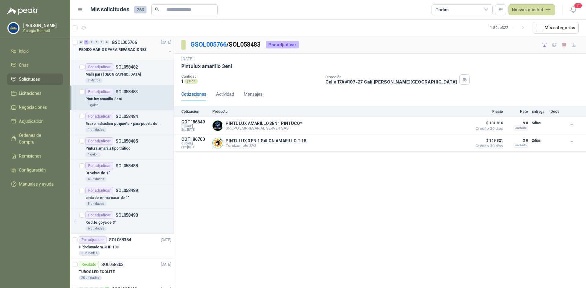  I want to click on div: Mensajes, so click(253, 94).